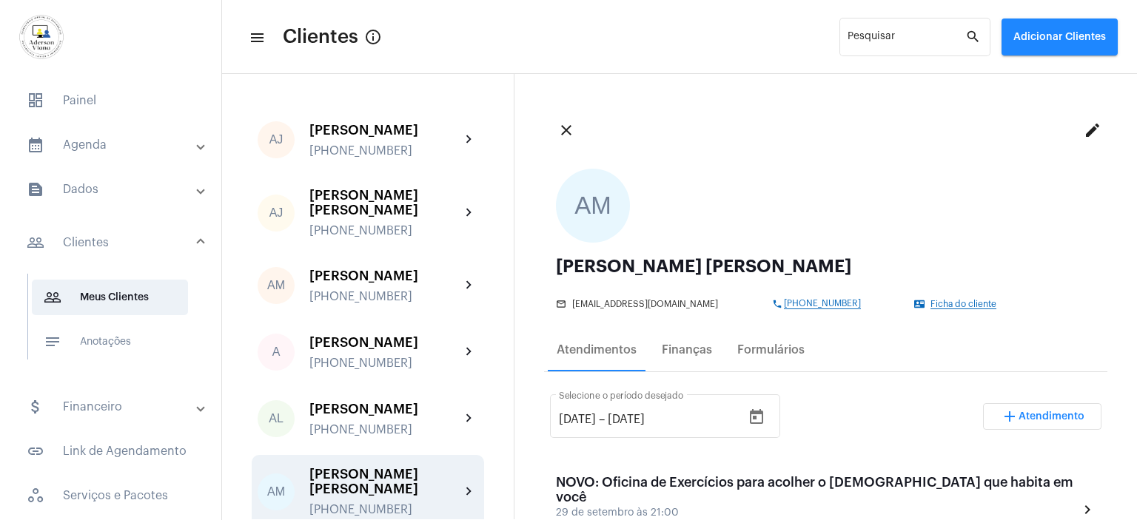 The height and width of the screenshot is (520, 1137). Describe the element at coordinates (110, 101) in the screenshot. I see `span: Painel` at that location.